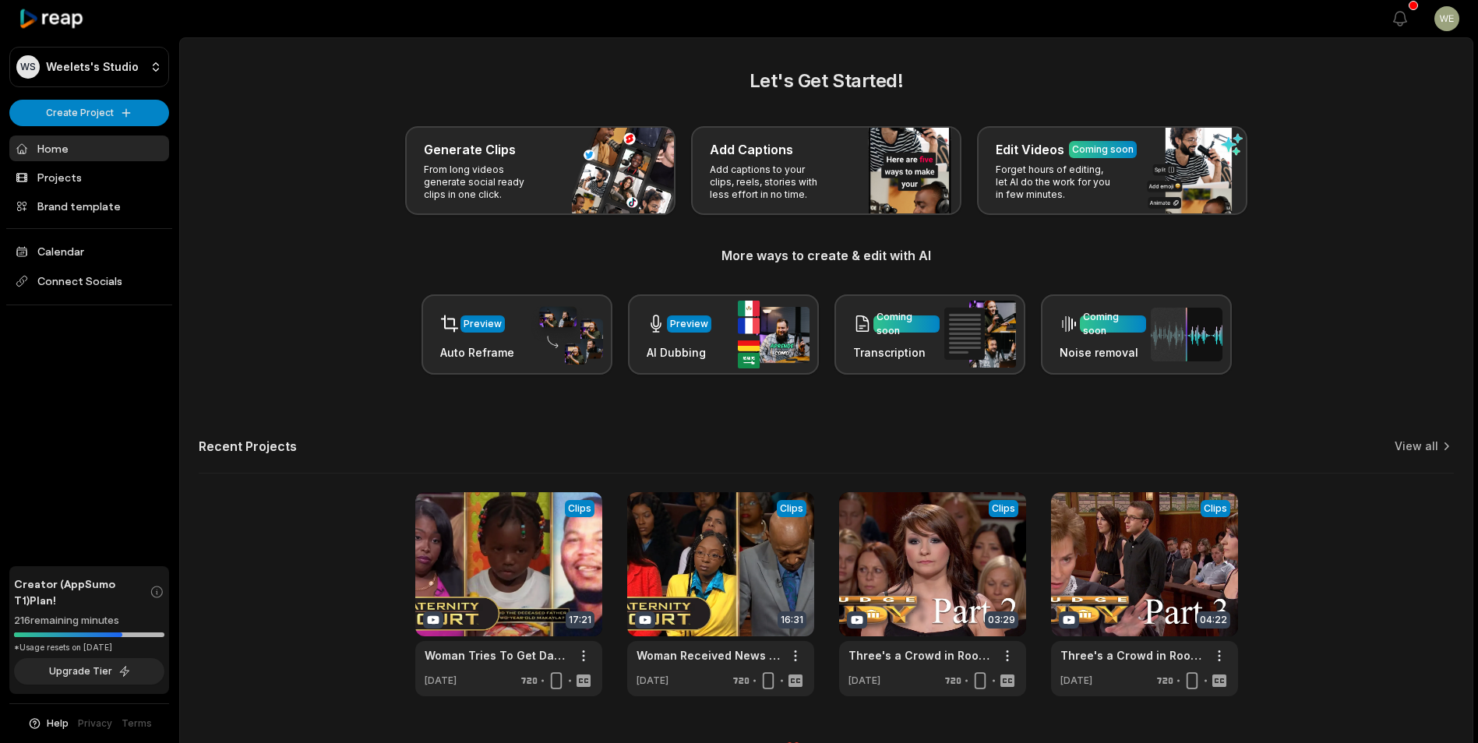 The width and height of the screenshot is (1478, 743). I want to click on button: Upgrade Tier, so click(89, 672).